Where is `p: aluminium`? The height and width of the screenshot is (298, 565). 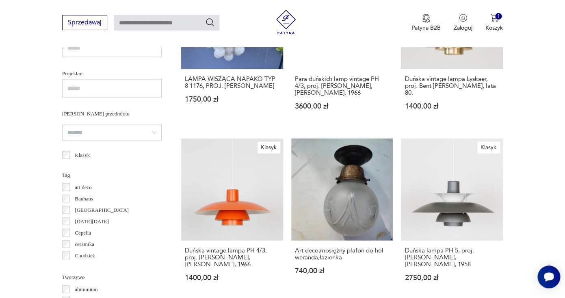
p: aluminium is located at coordinates (86, 289).